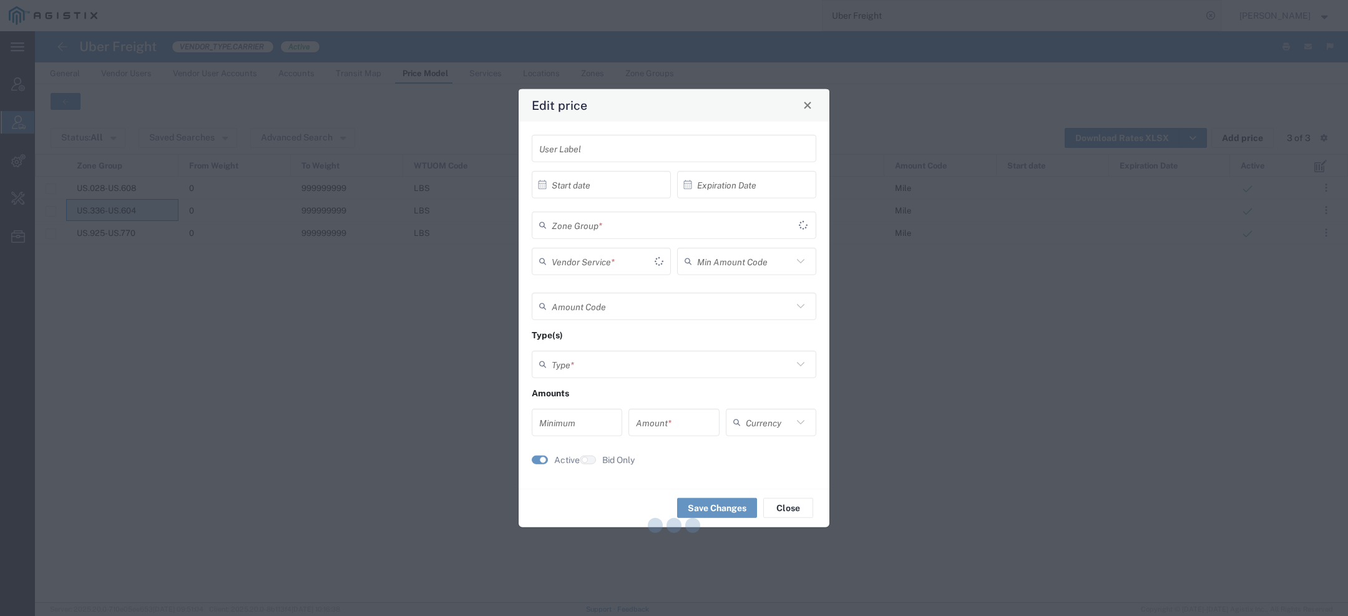 The height and width of the screenshot is (616, 1348). What do you see at coordinates (674, 393) in the screenshot?
I see `p: Amounts` at bounding box center [674, 393].